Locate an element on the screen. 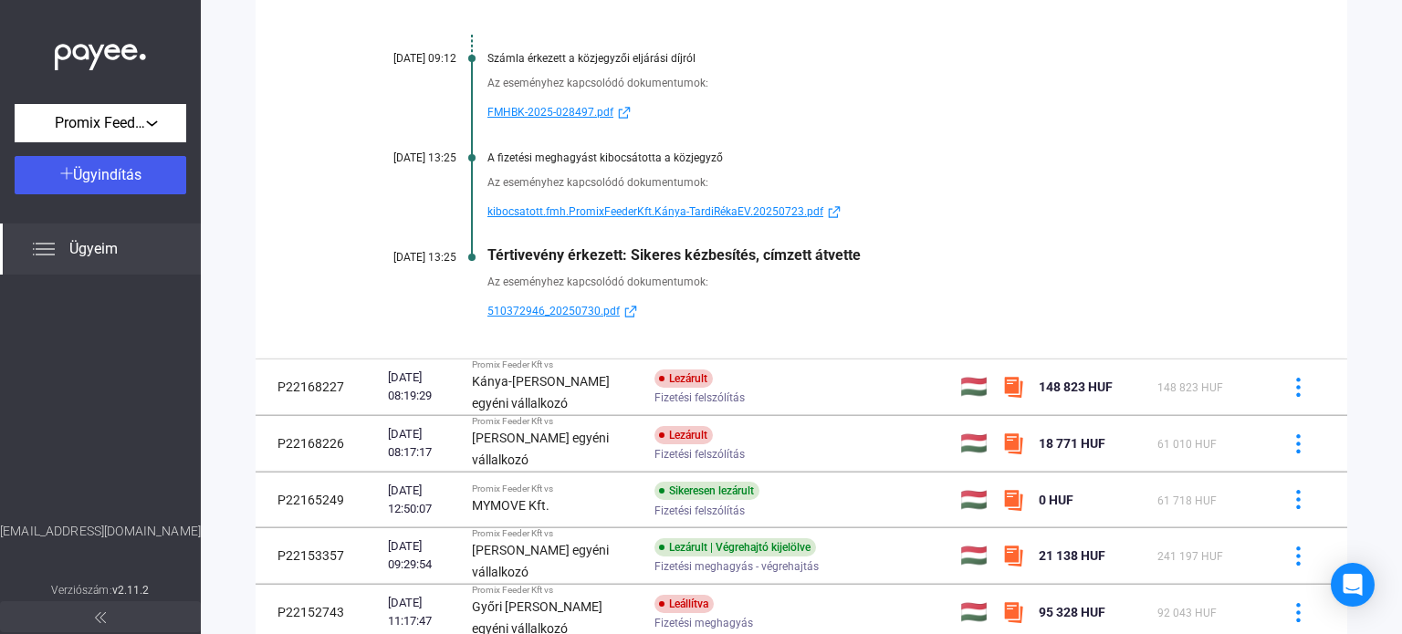 This screenshot has width=1402, height=634. img: arrow-double-left-grey.svg is located at coordinates (100, 618).